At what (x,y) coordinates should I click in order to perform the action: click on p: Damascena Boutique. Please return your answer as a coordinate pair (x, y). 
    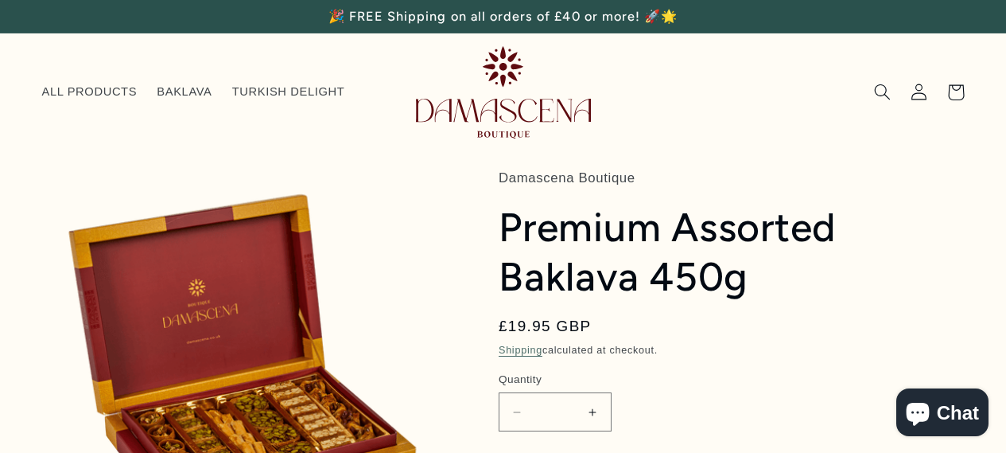
    Looking at the image, I should click on (732, 178).